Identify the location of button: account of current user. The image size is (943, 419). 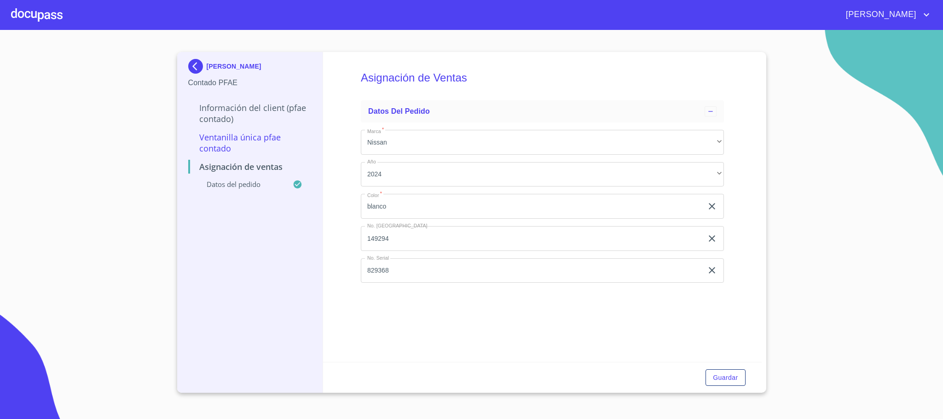
(886, 15).